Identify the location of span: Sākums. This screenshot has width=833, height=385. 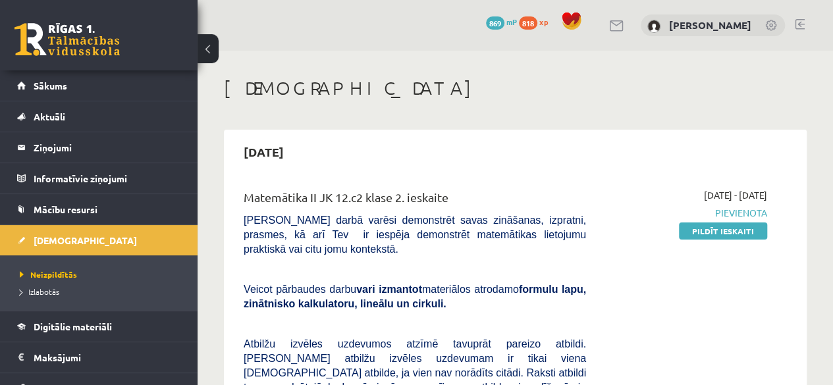
(50, 86).